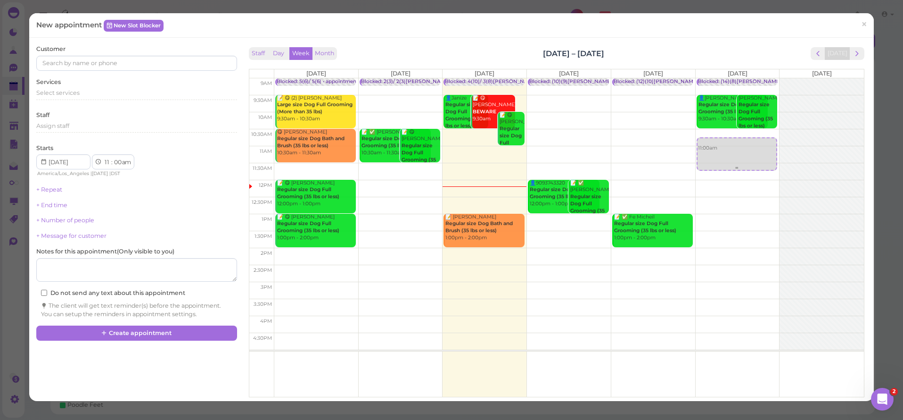 The width and height of the screenshot is (903, 420). What do you see at coordinates (485, 111) in the screenshot?
I see `b: BEWARE` at bounding box center [485, 111].